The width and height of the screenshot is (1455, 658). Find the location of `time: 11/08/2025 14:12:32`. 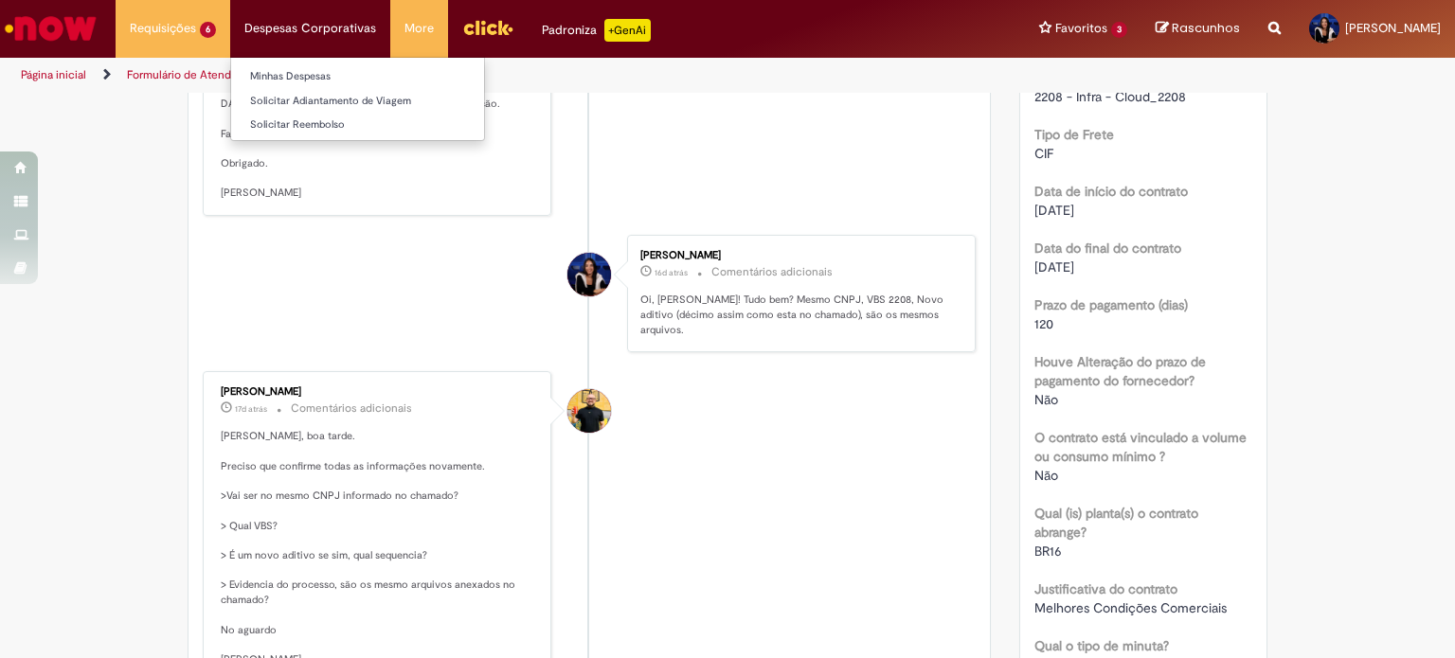

time: 11/08/2025 14:12:32 is located at coordinates (251, 409).